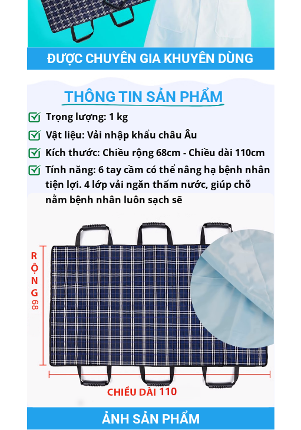 This screenshot has width=301, height=430. I want to click on h3: Kích thước: Chiều rộng 68cm - Chiều dài 110cm, so click(159, 154).